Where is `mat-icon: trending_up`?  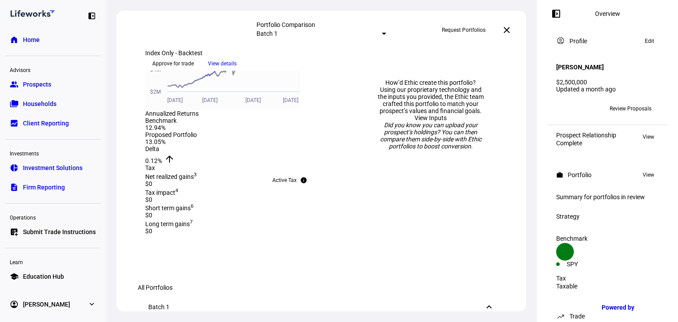 mat-icon: trending_up is located at coordinates (560, 316).